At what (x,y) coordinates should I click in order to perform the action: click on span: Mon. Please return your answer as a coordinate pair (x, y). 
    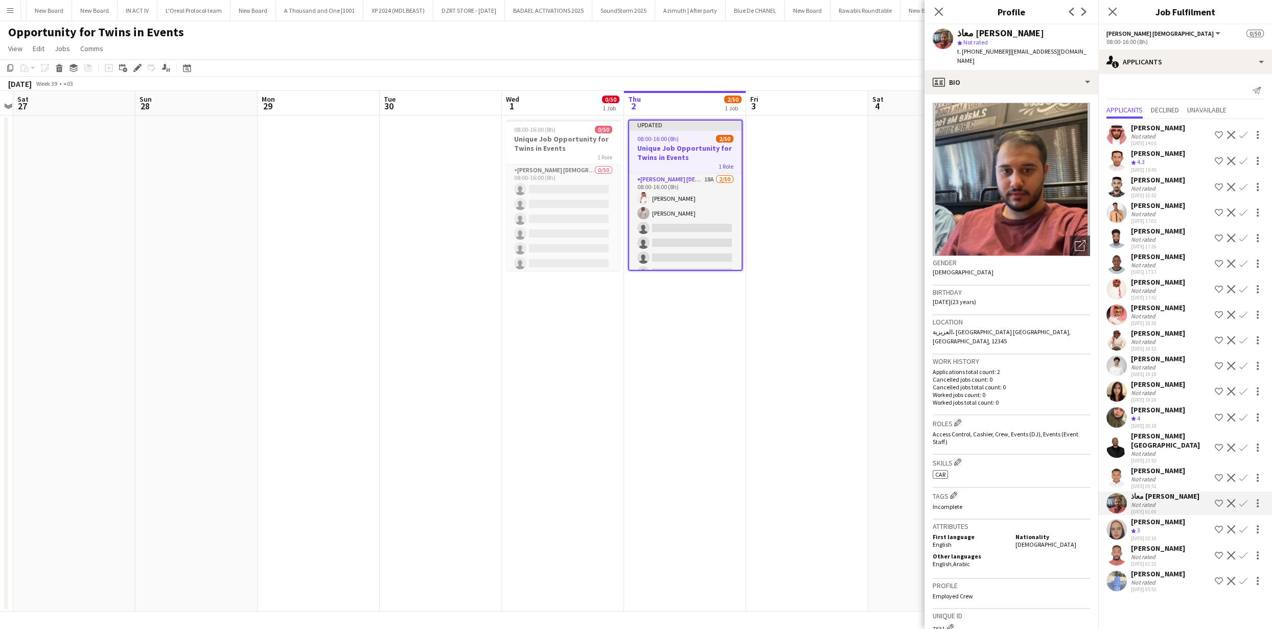
    Looking at the image, I should click on (268, 99).